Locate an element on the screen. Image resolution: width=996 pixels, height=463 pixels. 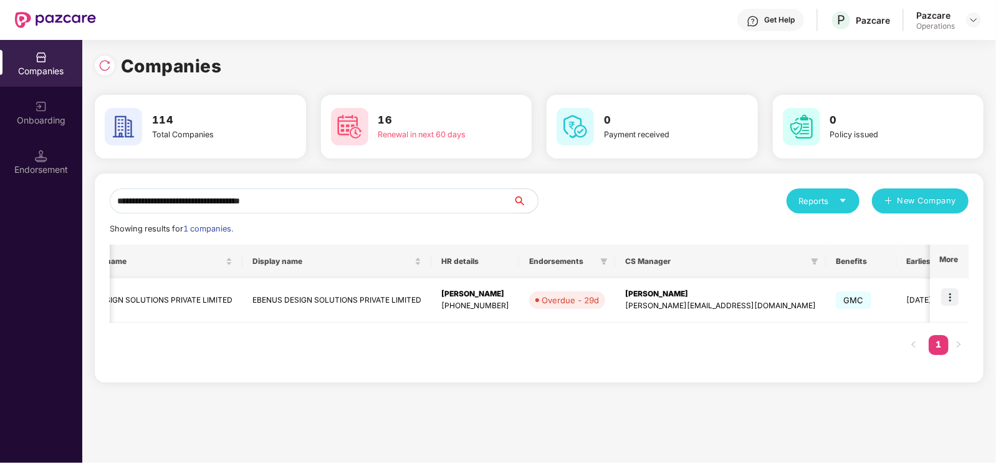
span: caret-down is located at coordinates (843, 200).